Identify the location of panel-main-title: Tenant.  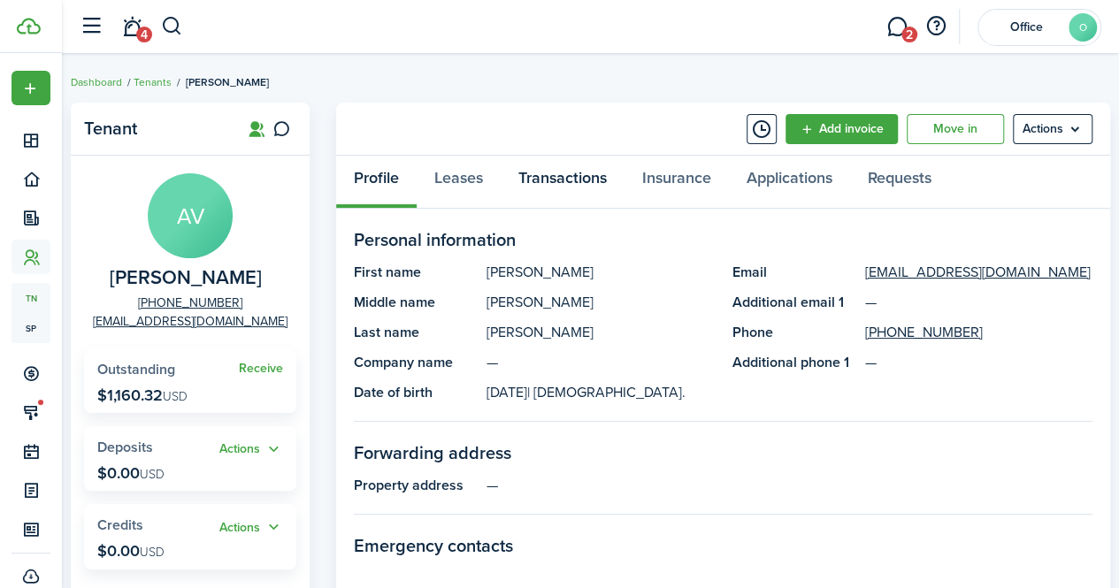
(155, 128).